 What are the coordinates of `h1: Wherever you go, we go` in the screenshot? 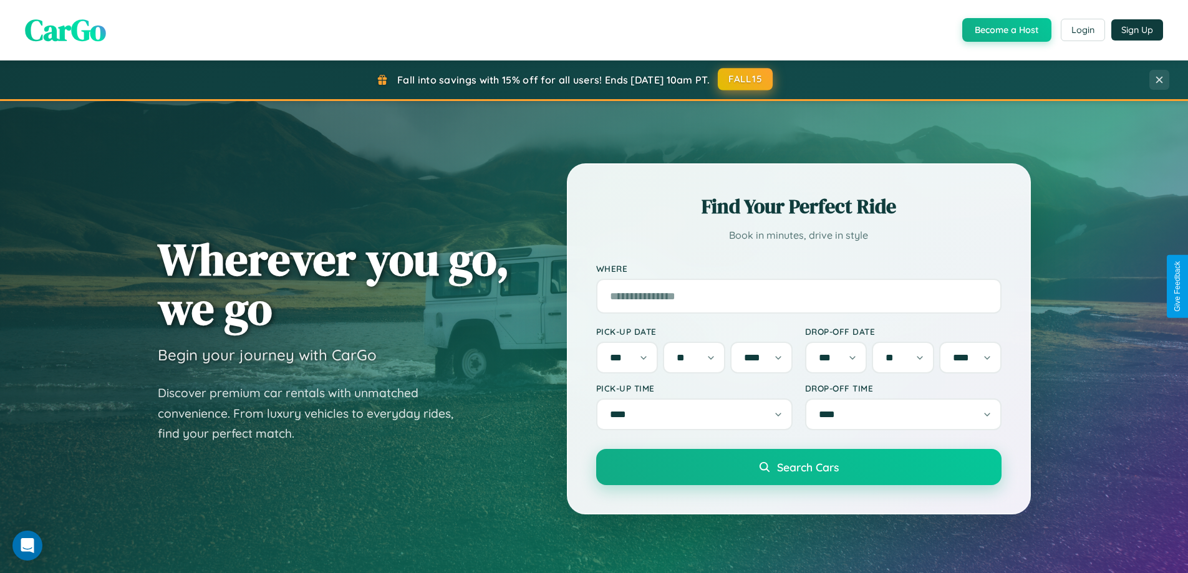 It's located at (334, 284).